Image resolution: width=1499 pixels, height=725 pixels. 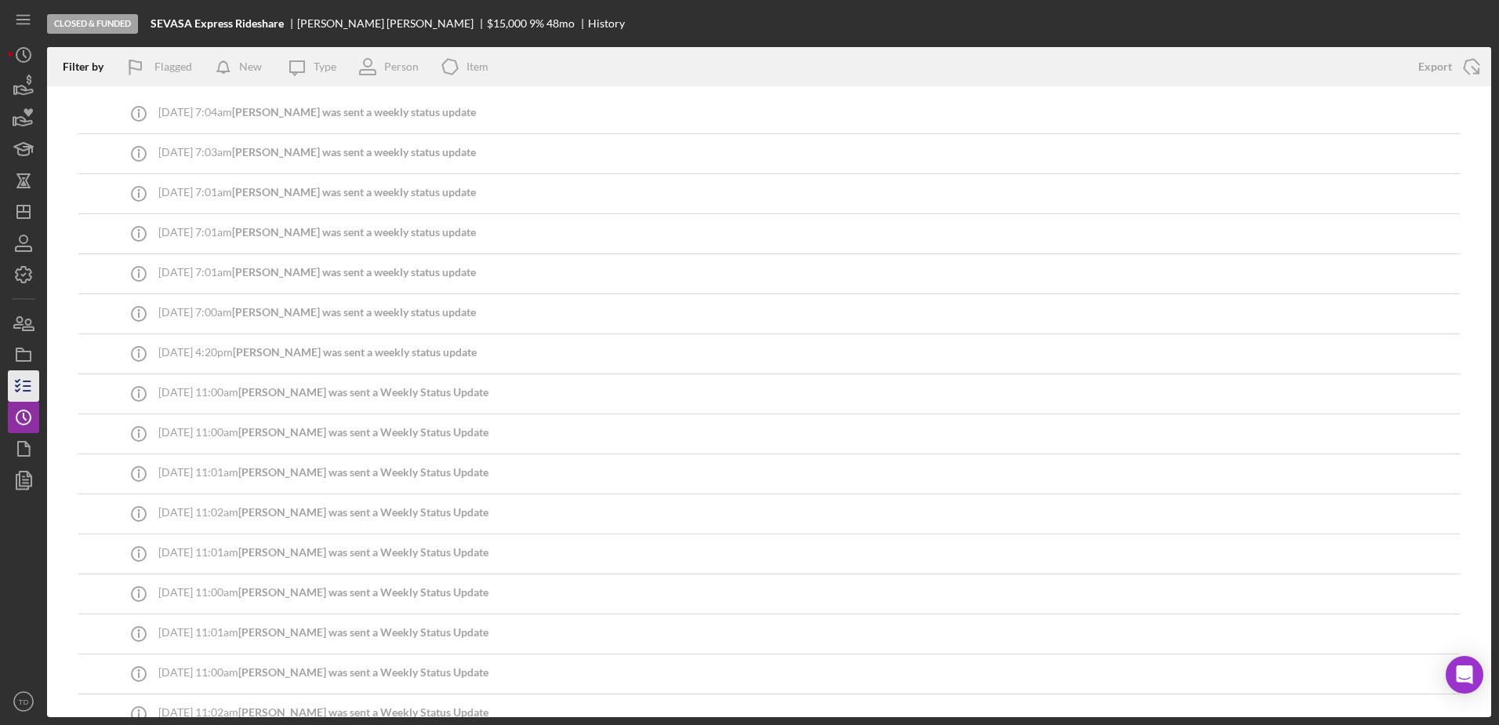 I want to click on div: Filter by, so click(x=89, y=67).